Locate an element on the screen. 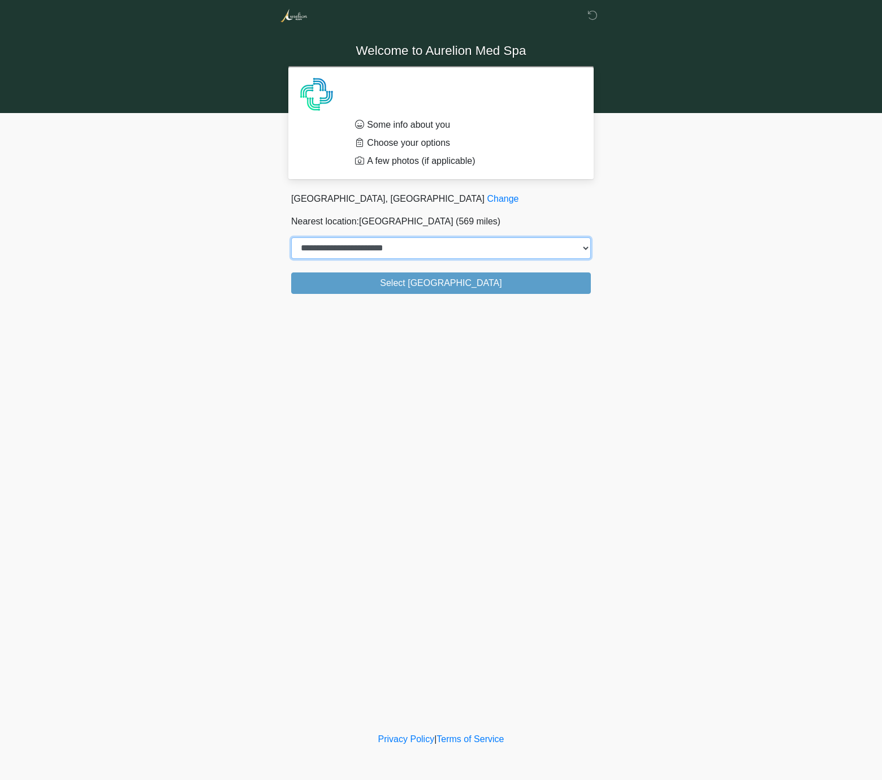  p: Nearest location: is located at coordinates (441, 222).